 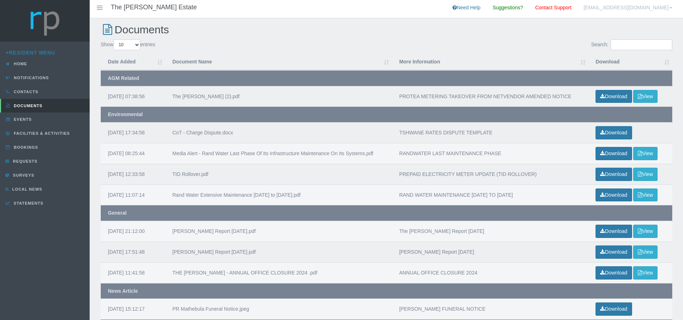 What do you see at coordinates (490, 96) in the screenshot?
I see `td: PROTEA METERING TAKEOVER FROM NETVENDOR AMENDED NOTICE` at bounding box center [490, 96].